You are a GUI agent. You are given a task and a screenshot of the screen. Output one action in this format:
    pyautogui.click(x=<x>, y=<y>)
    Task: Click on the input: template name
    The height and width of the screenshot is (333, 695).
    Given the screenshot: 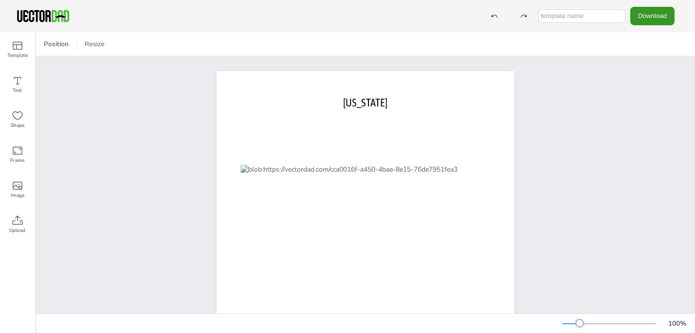 What is the action you would take?
    pyautogui.click(x=581, y=16)
    